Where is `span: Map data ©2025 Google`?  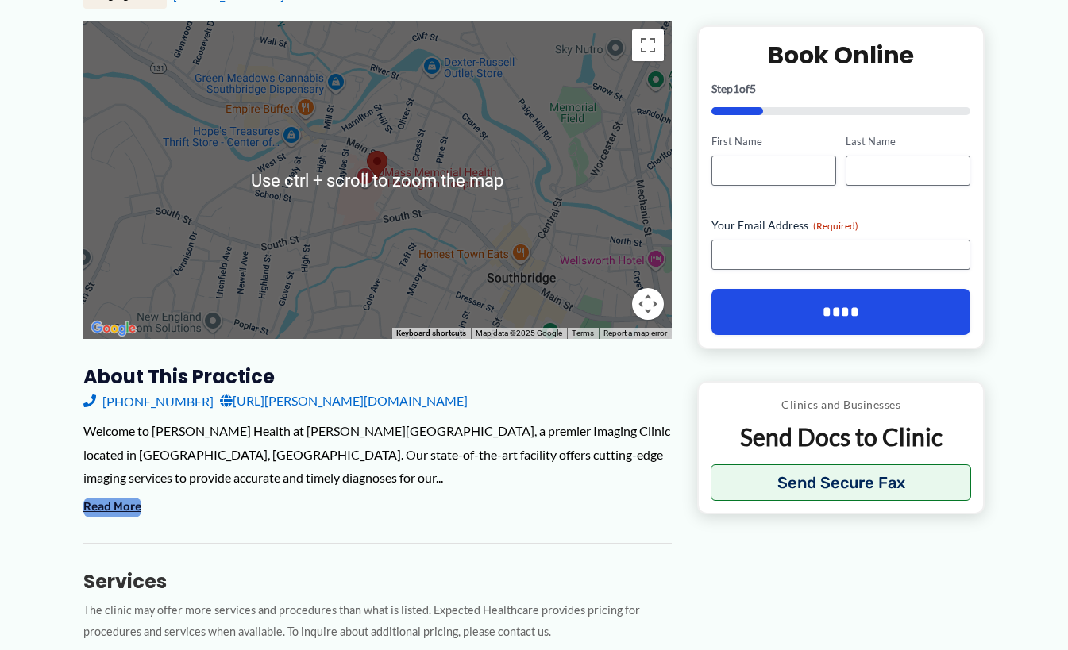 span: Map data ©2025 Google is located at coordinates (518, 333).